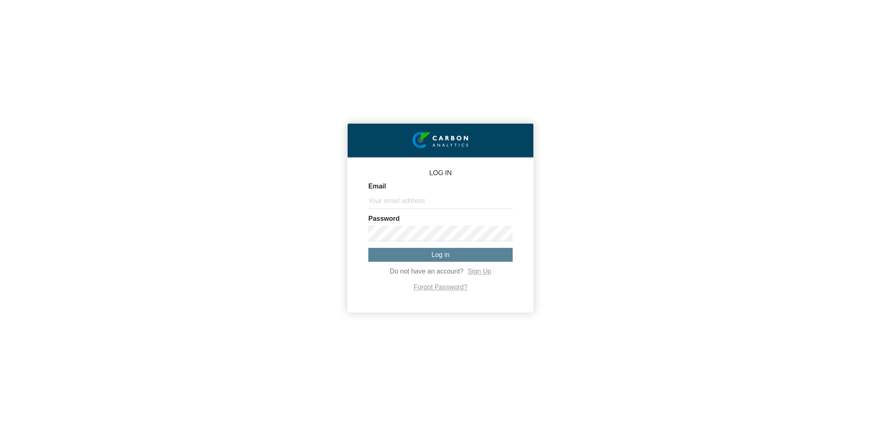 Image resolution: width=881 pixels, height=440 pixels. I want to click on p: LOG IN, so click(441, 173).